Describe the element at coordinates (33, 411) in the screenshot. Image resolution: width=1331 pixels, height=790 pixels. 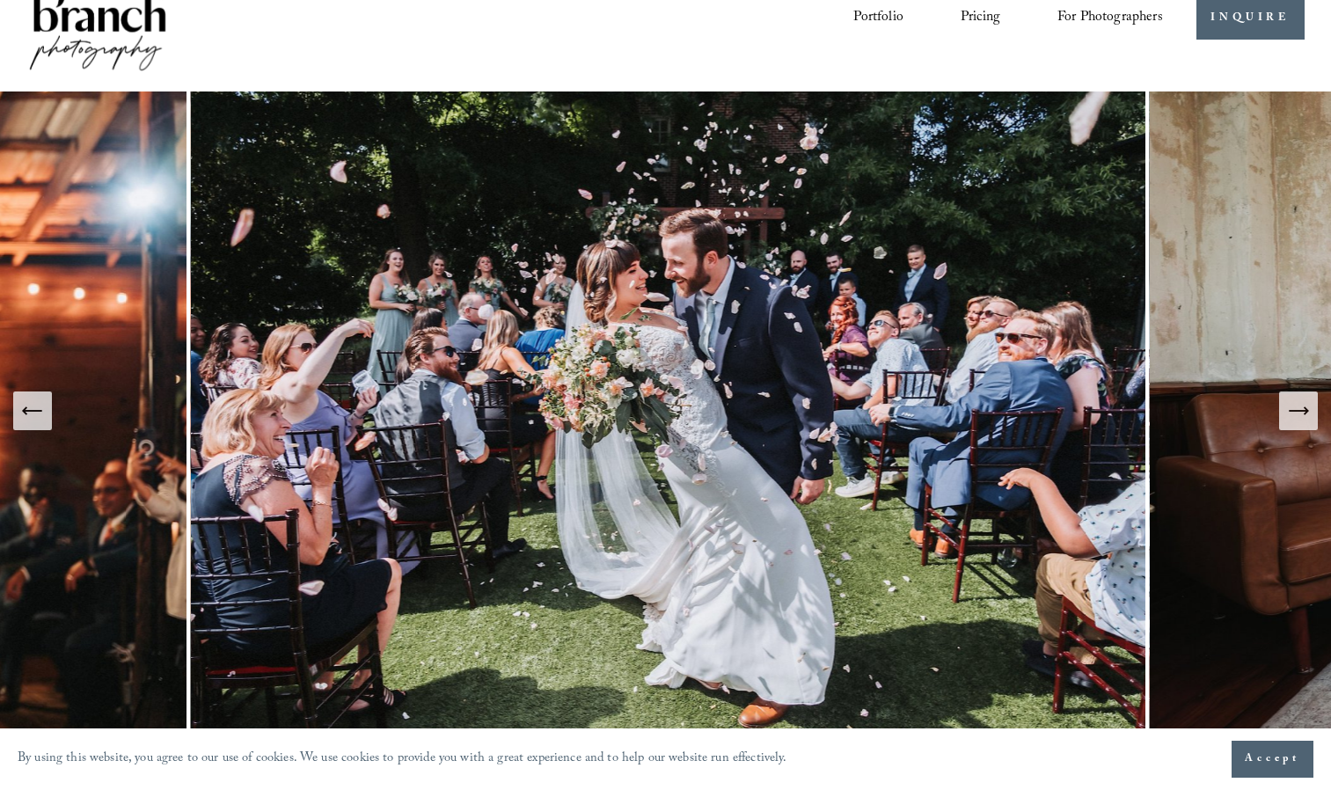
I see `button: Previous Slide` at that location.